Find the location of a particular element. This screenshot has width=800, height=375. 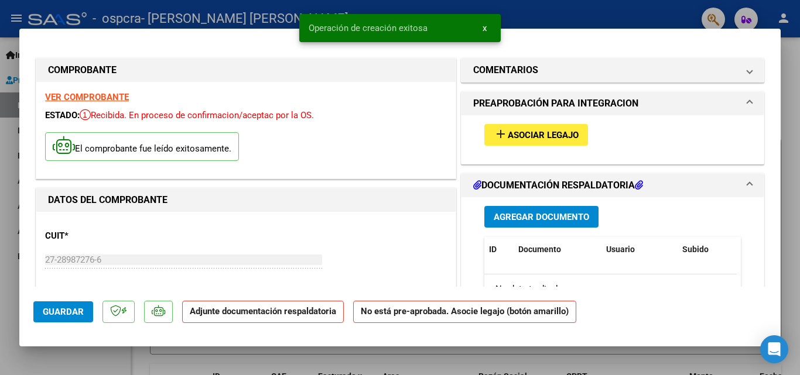

strong: VER COMPROBANTE is located at coordinates (87, 97).